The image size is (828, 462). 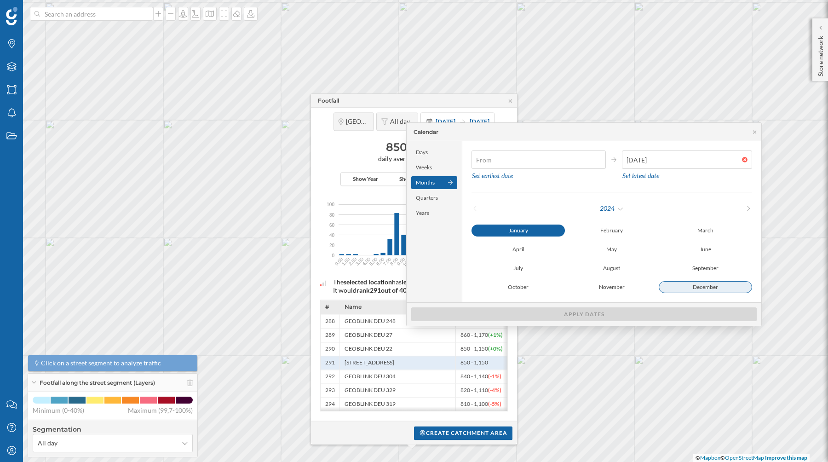 I want to click on button: June, so click(x=705, y=249).